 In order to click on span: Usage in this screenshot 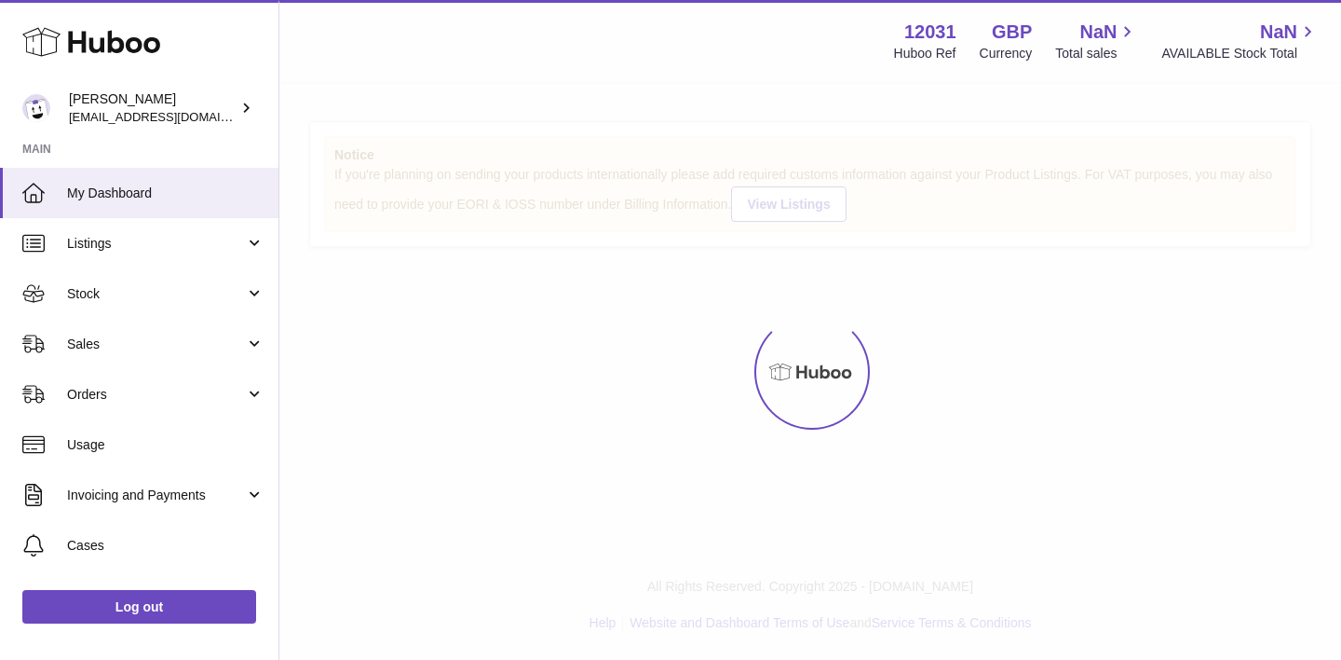, I will do `click(166, 444)`.